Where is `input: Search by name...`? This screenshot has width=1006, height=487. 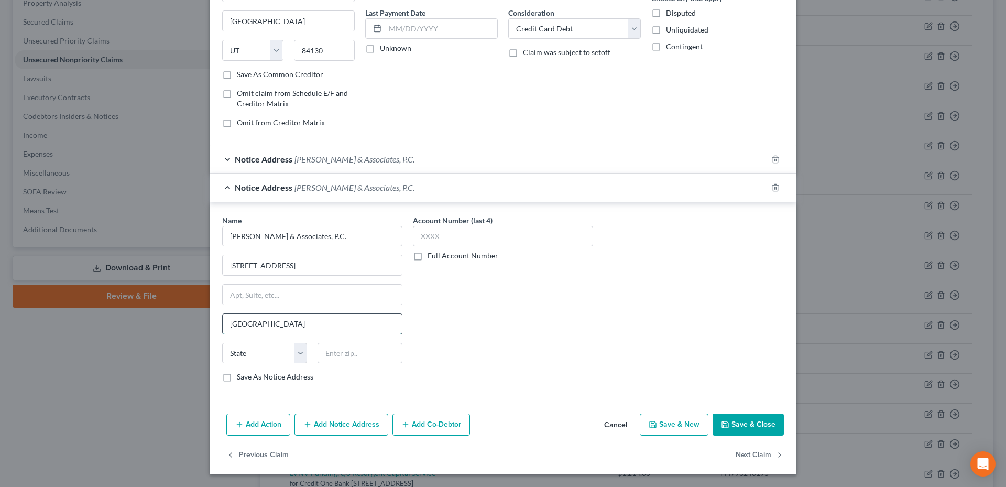
input: Search by name... is located at coordinates (312, 236).